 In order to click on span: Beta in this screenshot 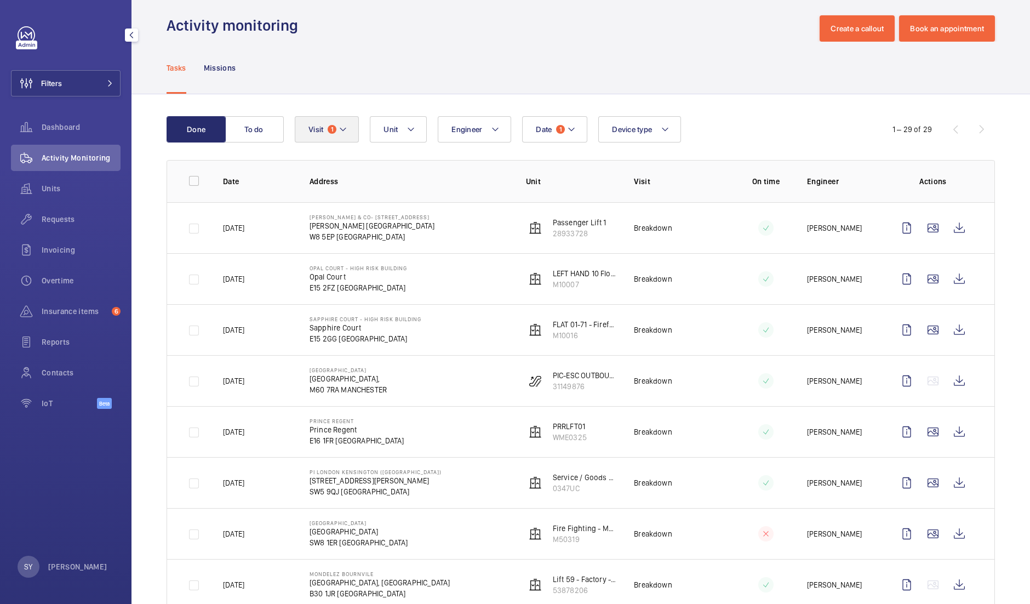, I will do `click(104, 403)`.